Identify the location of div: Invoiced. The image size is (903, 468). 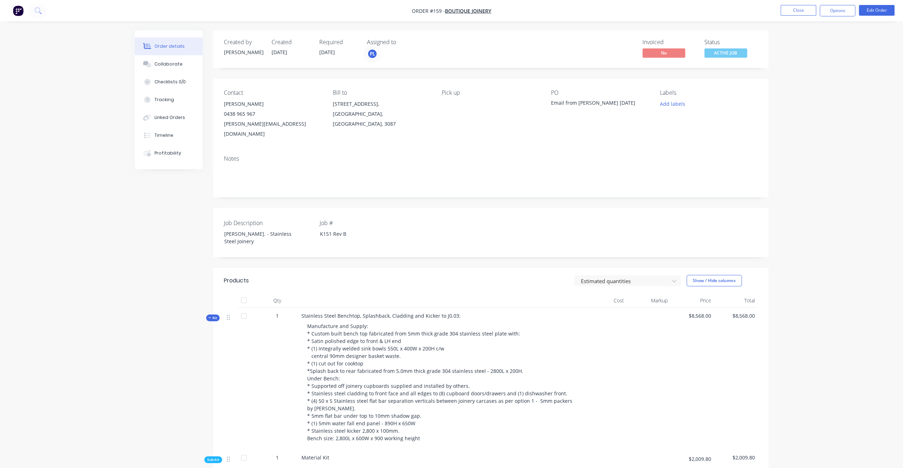
(669, 42).